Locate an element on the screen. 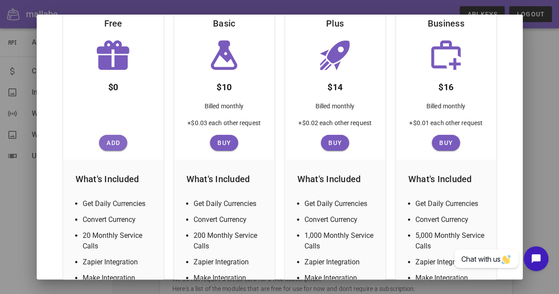 Image resolution: width=559 pixels, height=294 pixels. li: 20 Monthly Service Calls is located at coordinates (119, 241).